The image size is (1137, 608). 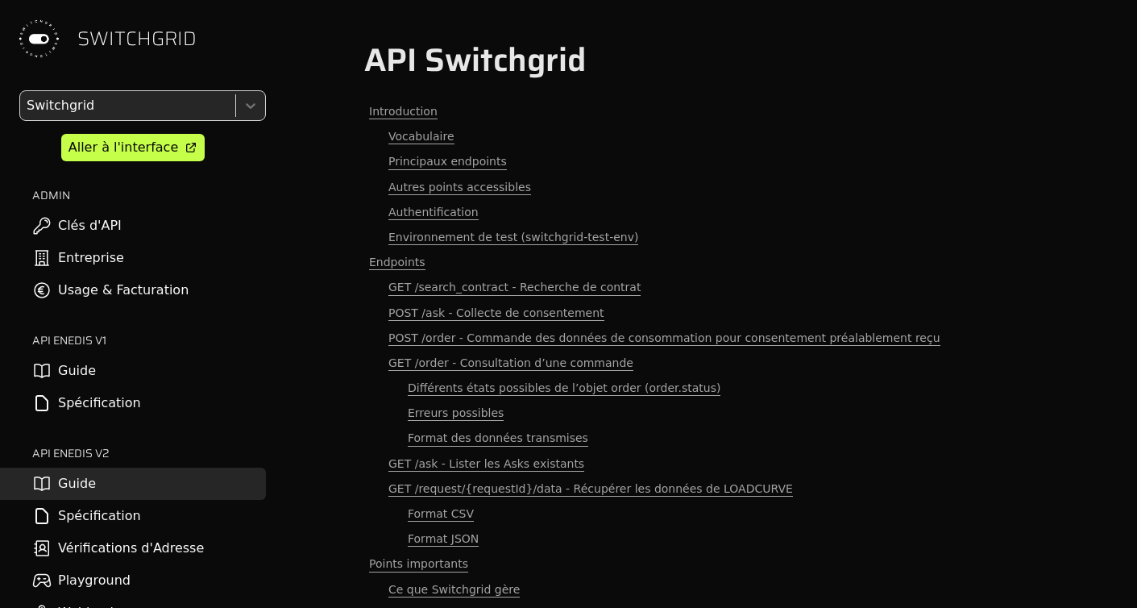 I want to click on span: Ce que Switchgrid gère, so click(x=454, y=589).